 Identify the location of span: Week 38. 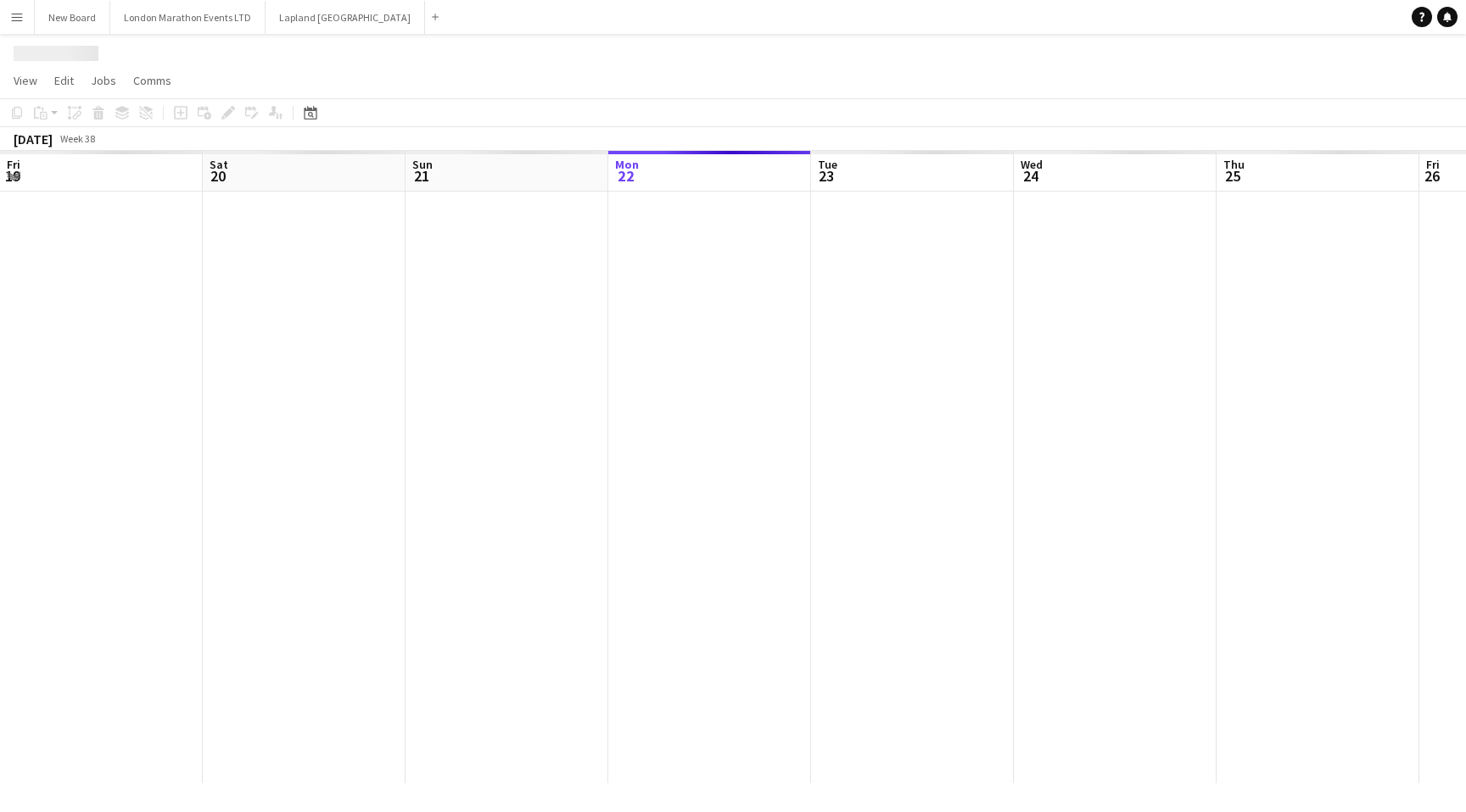
(77, 138).